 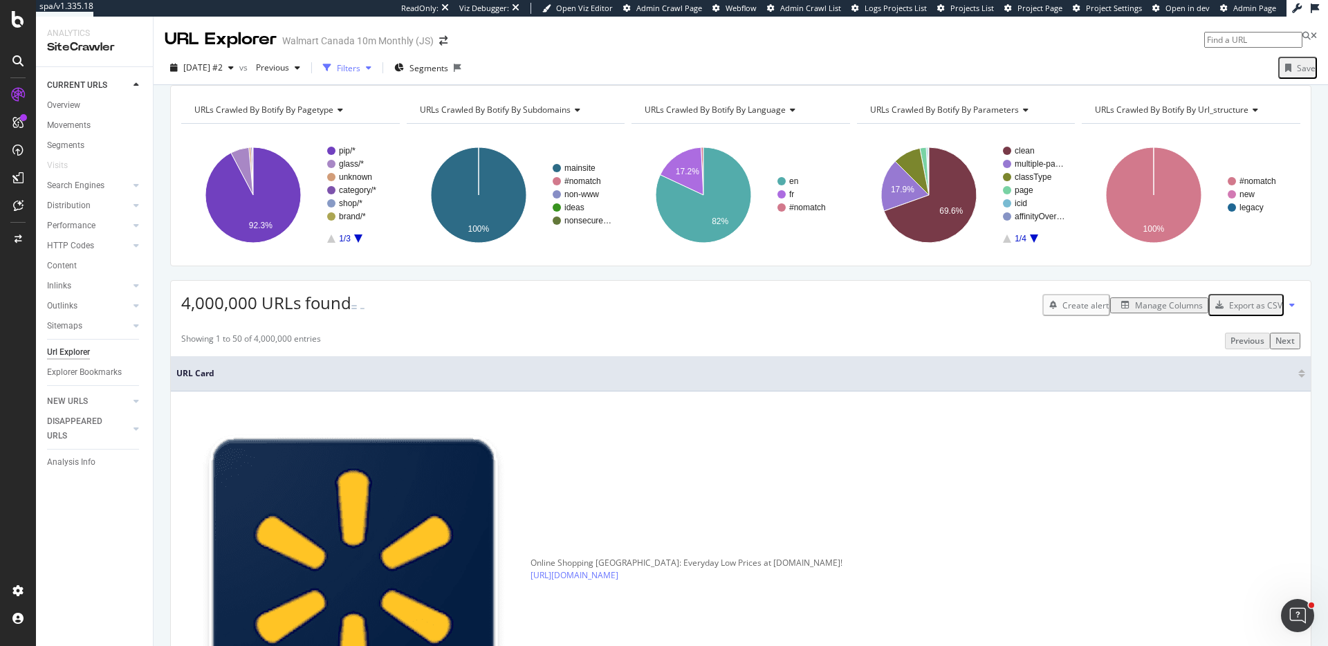 What do you see at coordinates (735, 374) in the screenshot?
I see `span: URL Card` at bounding box center [735, 374].